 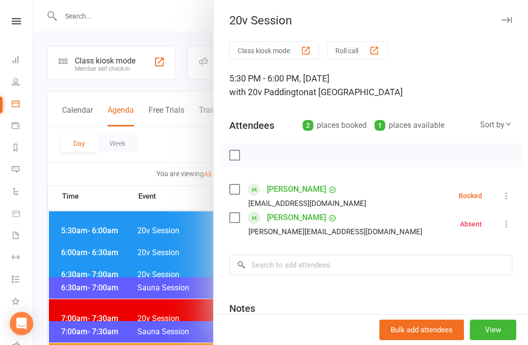 What do you see at coordinates (22, 149) in the screenshot?
I see `a: Reports` at bounding box center [22, 149].